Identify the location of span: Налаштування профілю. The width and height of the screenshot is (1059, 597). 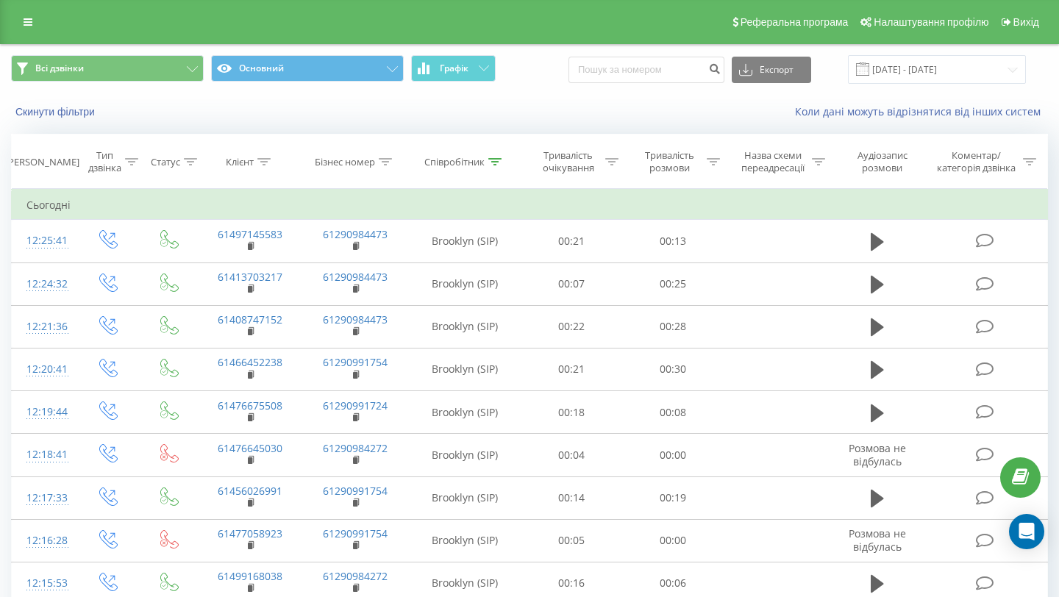
(931, 22).